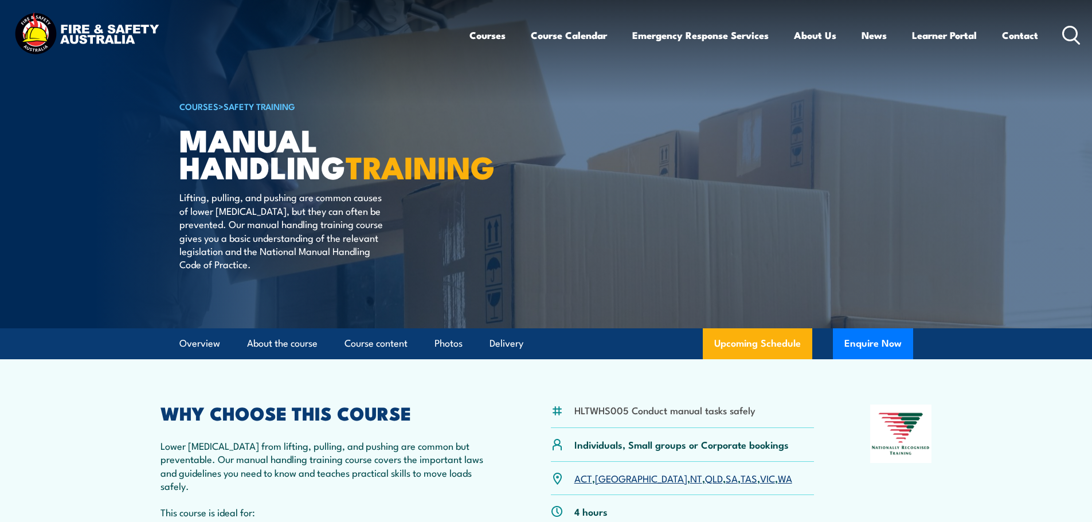  What do you see at coordinates (321, 153) in the screenshot?
I see `h1: Manual Handling` at bounding box center [321, 153].